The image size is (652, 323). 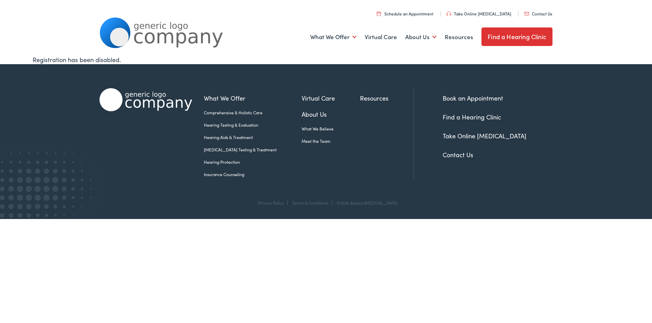 I want to click on a: Terms & Conditions, so click(x=310, y=202).